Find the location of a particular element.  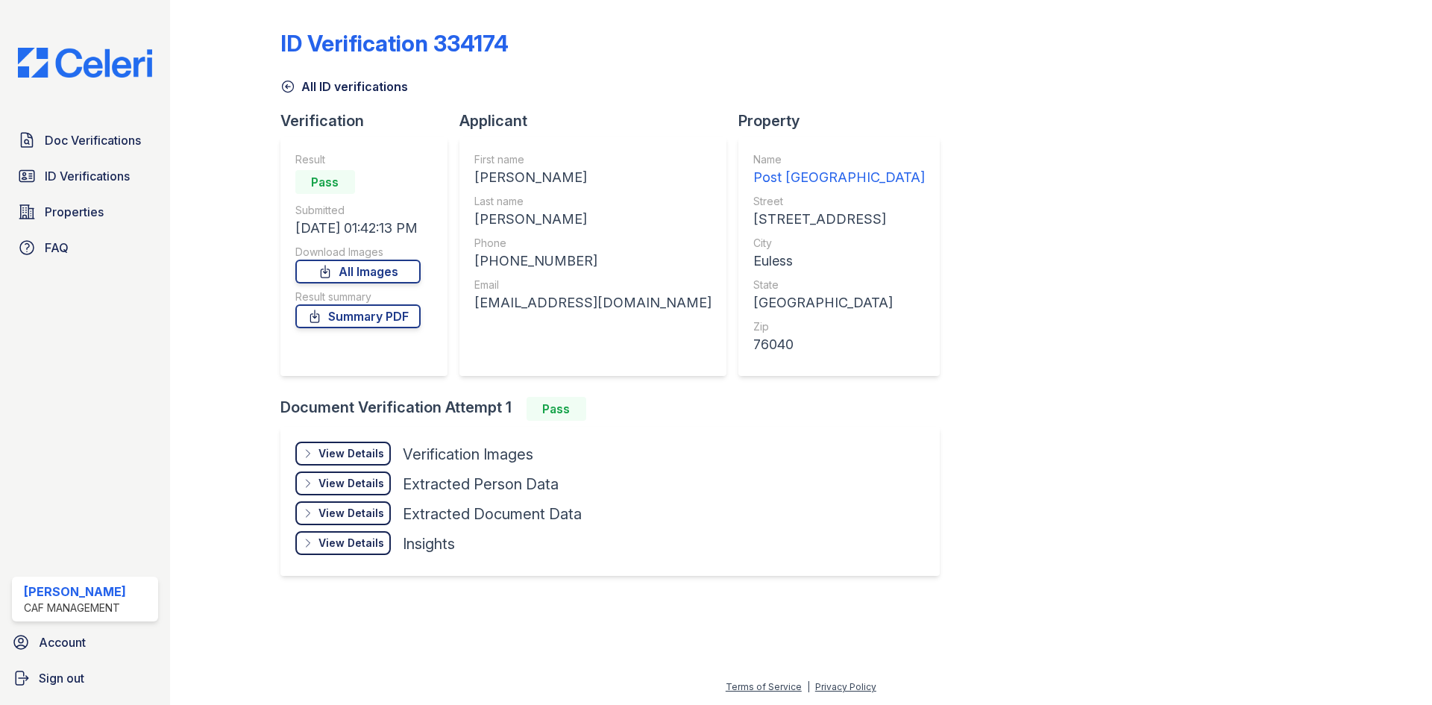

div: Verification is located at coordinates (370, 121).